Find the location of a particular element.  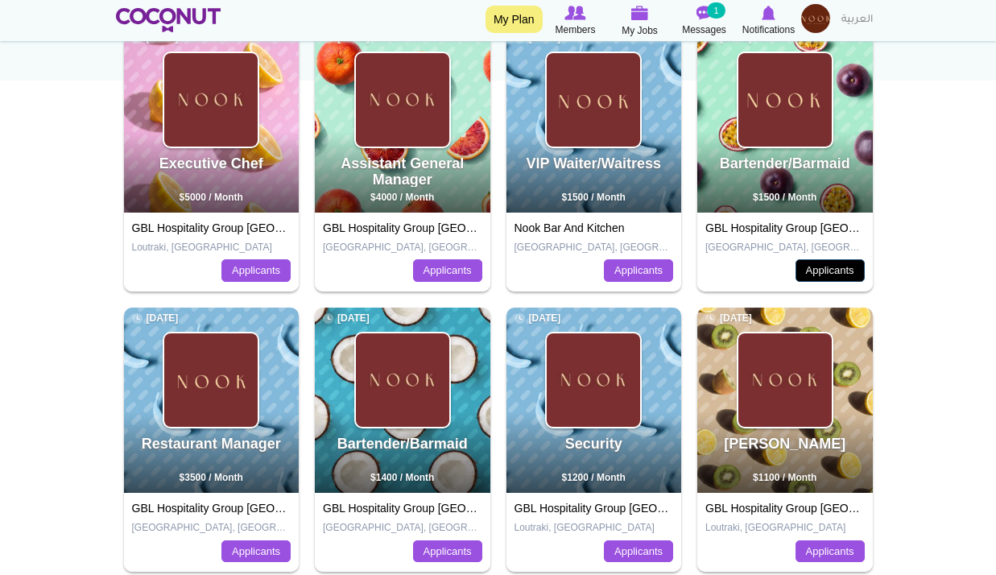

span: $1200 / Month is located at coordinates (593, 477).